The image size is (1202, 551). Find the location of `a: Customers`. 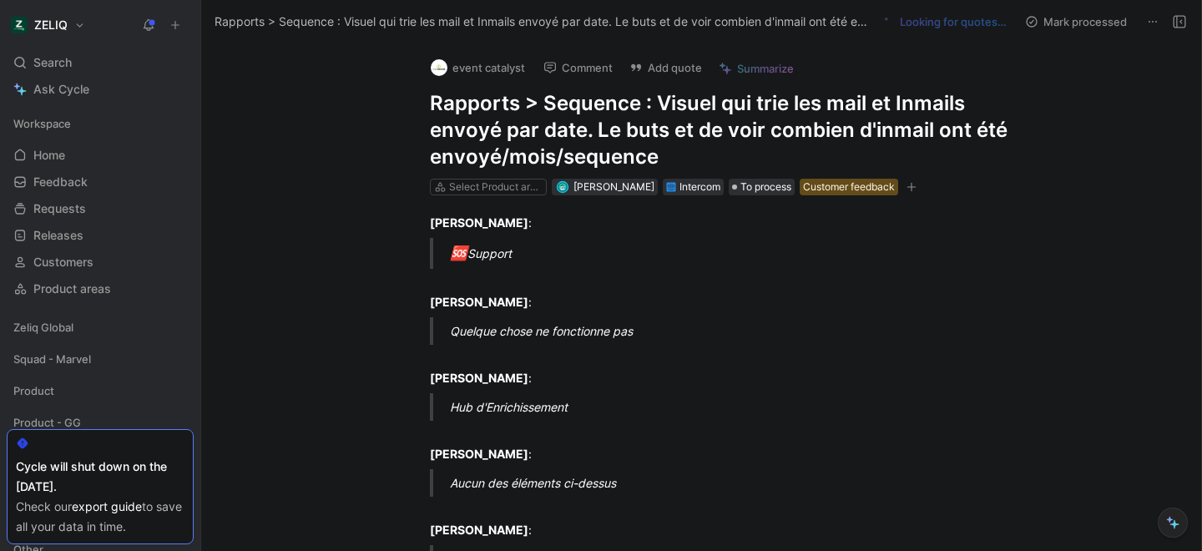

a: Customers is located at coordinates (100, 262).